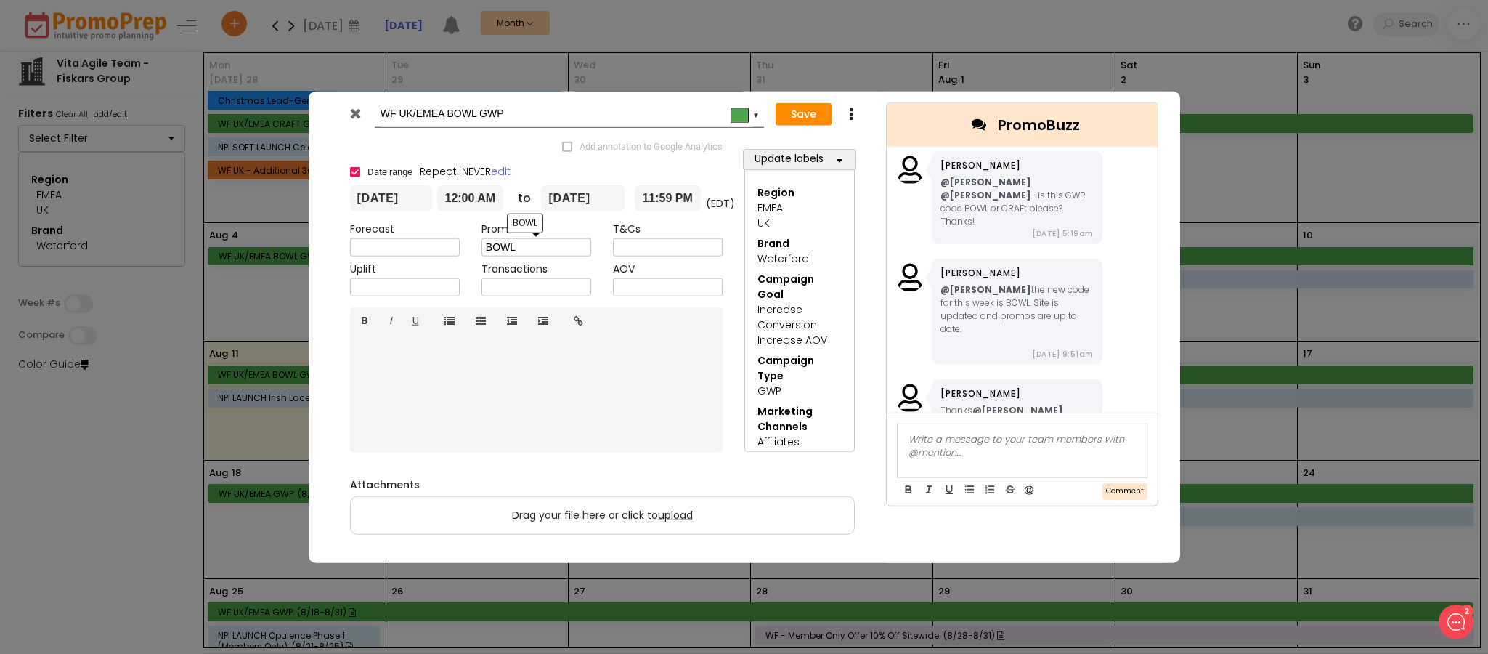 The height and width of the screenshot is (654, 1488). I want to click on input: From date, so click(392, 198).